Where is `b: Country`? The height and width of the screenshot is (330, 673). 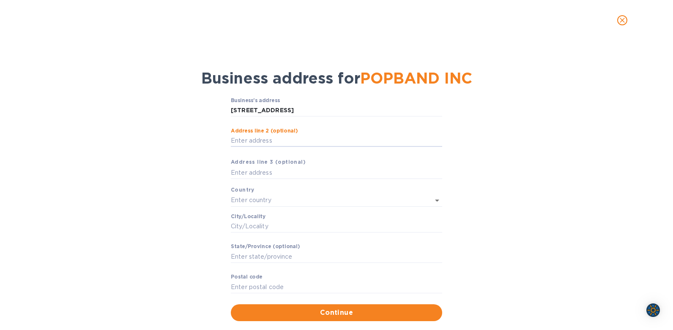 b: Country is located at coordinates (242, 190).